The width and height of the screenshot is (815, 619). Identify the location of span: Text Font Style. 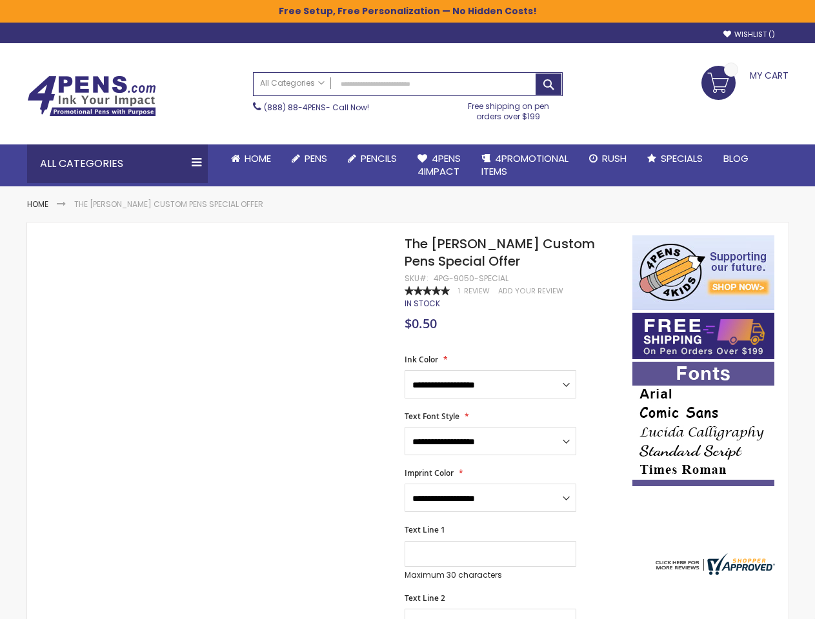
(432, 416).